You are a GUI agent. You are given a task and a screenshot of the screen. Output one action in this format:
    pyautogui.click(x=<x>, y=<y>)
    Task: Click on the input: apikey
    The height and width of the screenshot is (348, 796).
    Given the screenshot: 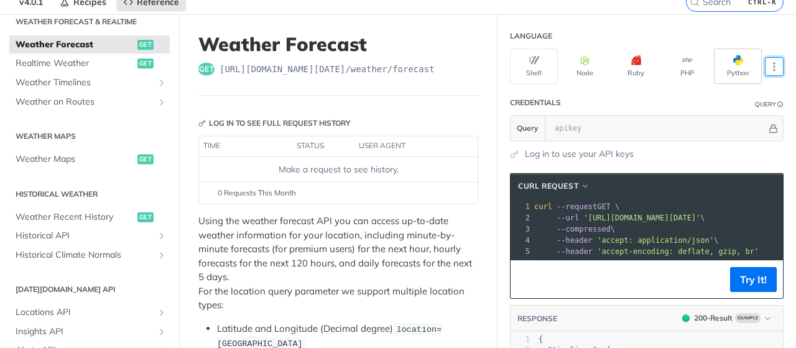 What is the action you would take?
    pyautogui.click(x=658, y=128)
    